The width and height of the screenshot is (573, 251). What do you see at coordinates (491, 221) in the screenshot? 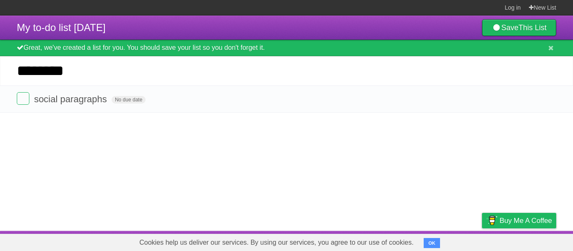
I see `img: Buy me a coffee` at bounding box center [491, 221].